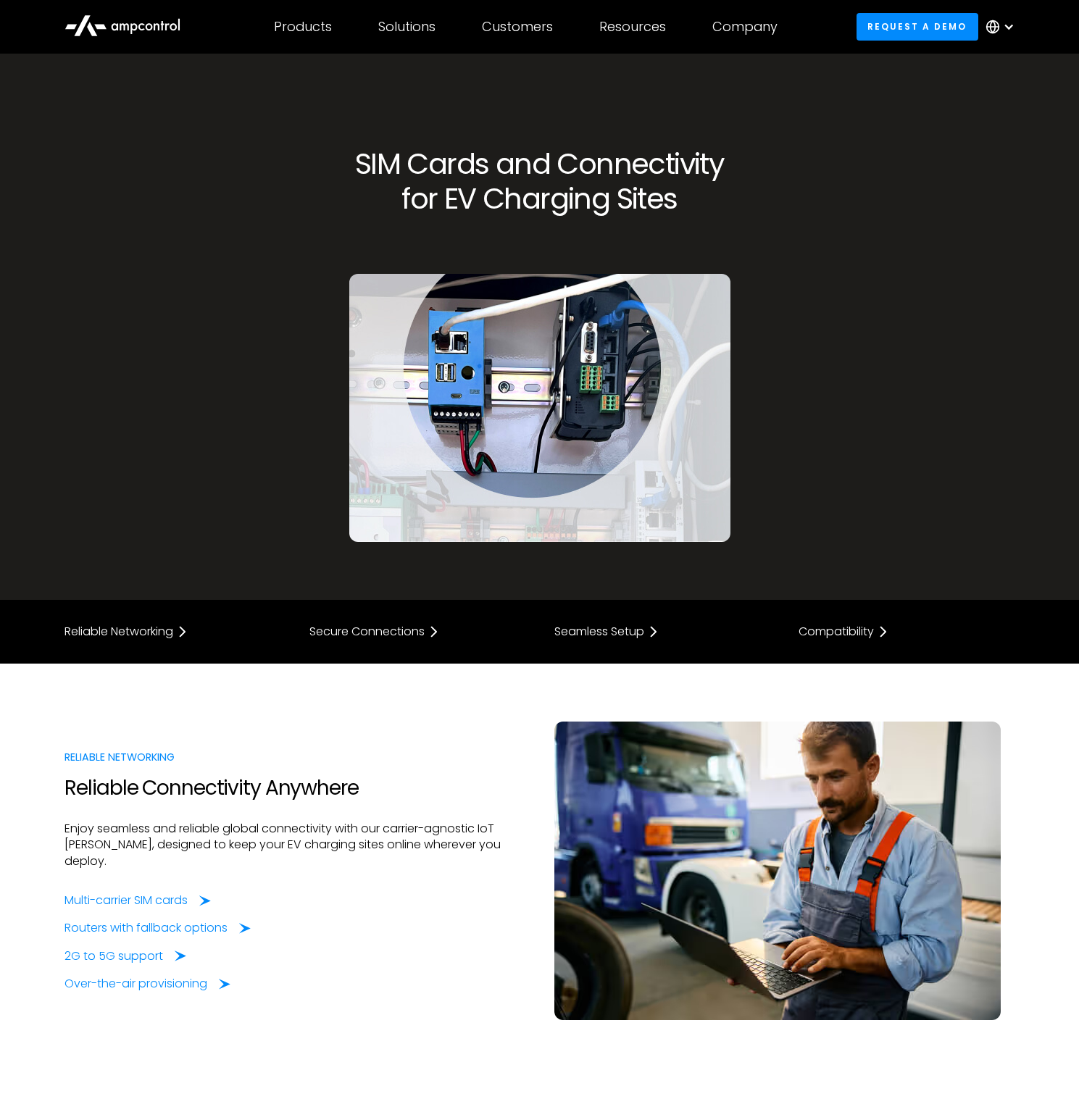  I want to click on h2: Reliable Connectivity Anywhere, so click(294, 788).